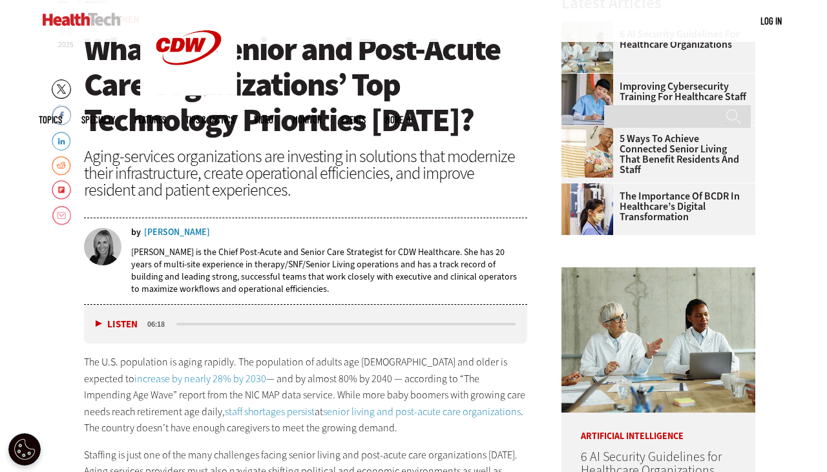 This screenshot has height=472, width=827. What do you see at coordinates (189, 92) in the screenshot?
I see `a: CDW` at bounding box center [189, 92].